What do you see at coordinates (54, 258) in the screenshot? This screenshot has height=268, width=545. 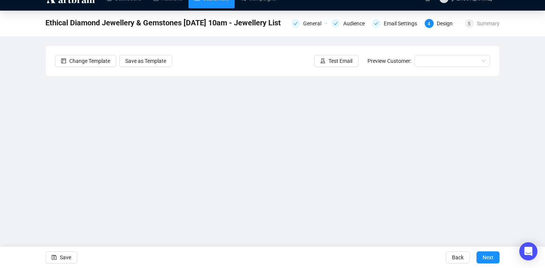 I see `span: save` at bounding box center [54, 258].